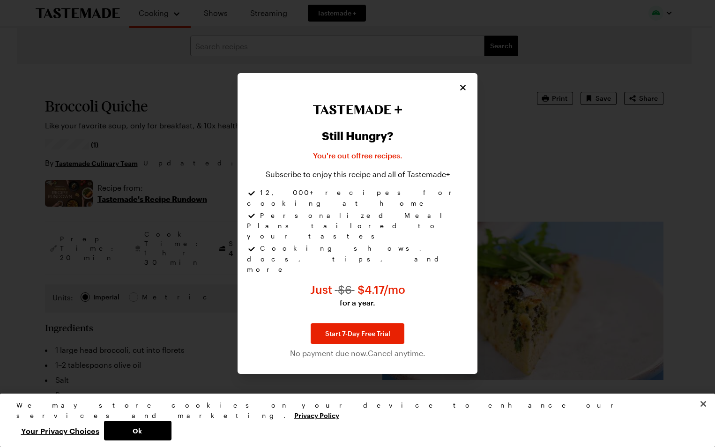  Describe the element at coordinates (358, 354) in the screenshot. I see `span: No payment due now. Cancel anytime.` at that location.